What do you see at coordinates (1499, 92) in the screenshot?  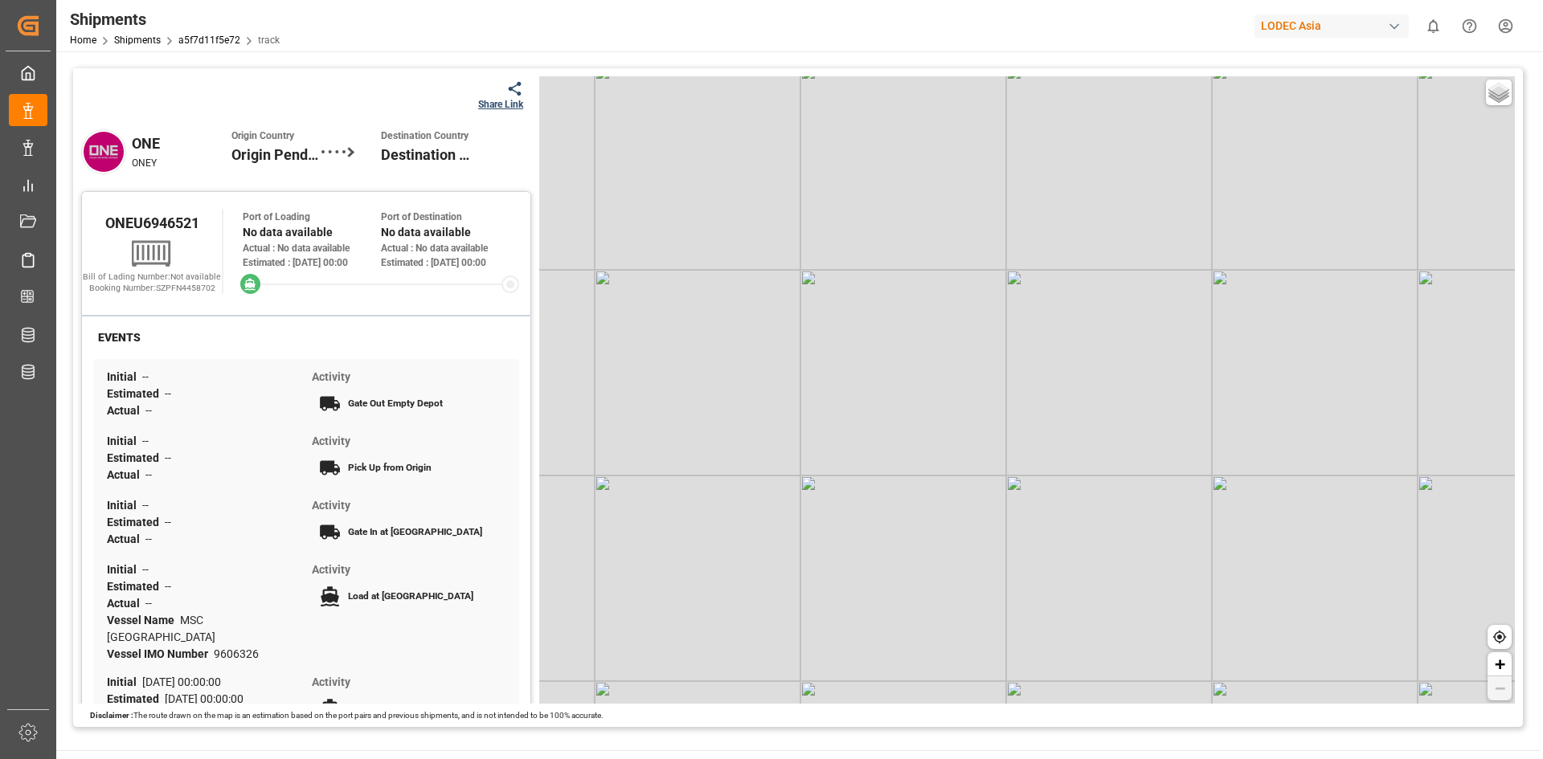 I see `a: Layers` at bounding box center [1499, 92].